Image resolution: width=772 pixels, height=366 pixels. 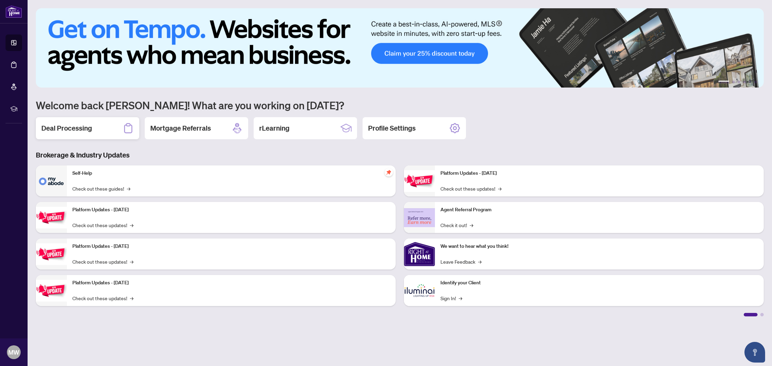 What do you see at coordinates (754, 352) in the screenshot?
I see `button: Open asap` at bounding box center [754, 352].